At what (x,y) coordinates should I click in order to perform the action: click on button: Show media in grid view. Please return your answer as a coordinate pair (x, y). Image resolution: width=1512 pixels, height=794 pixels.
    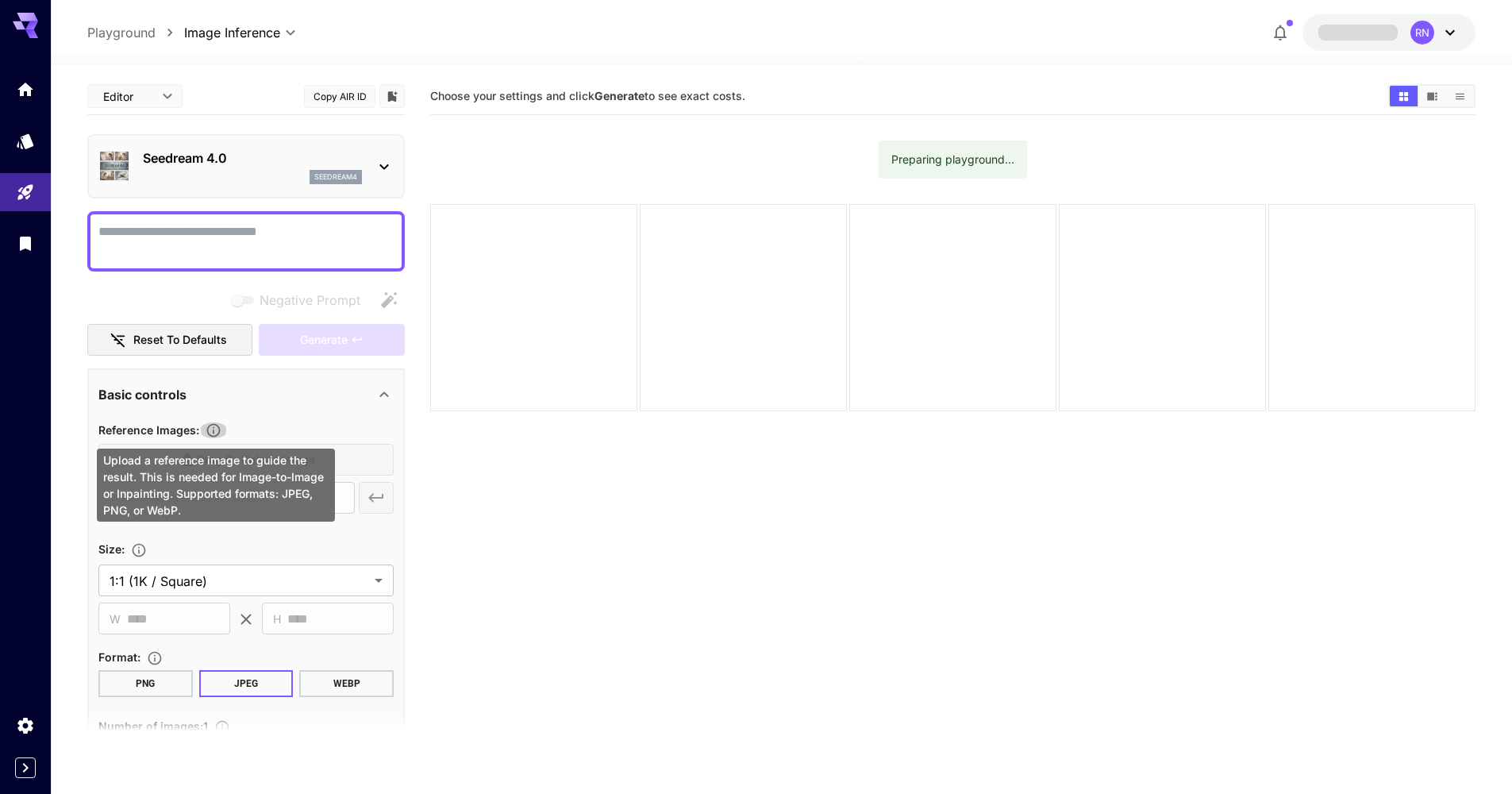
    Looking at the image, I should click on (1404, 96).